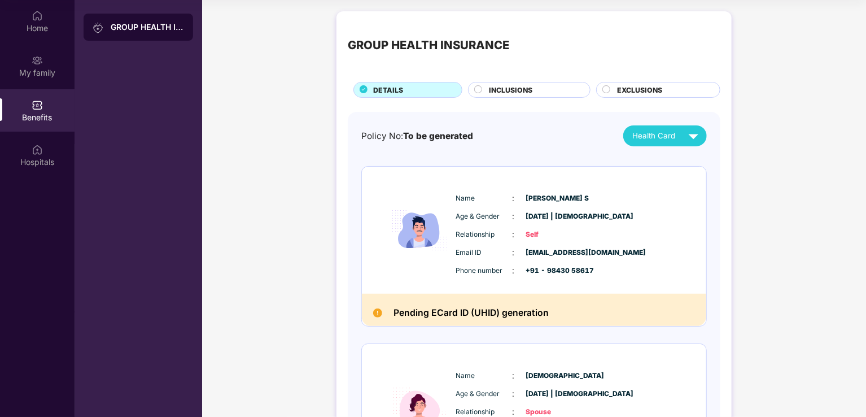  Describe the element at coordinates (654, 135) in the screenshot. I see `span: Health Card` at that location.